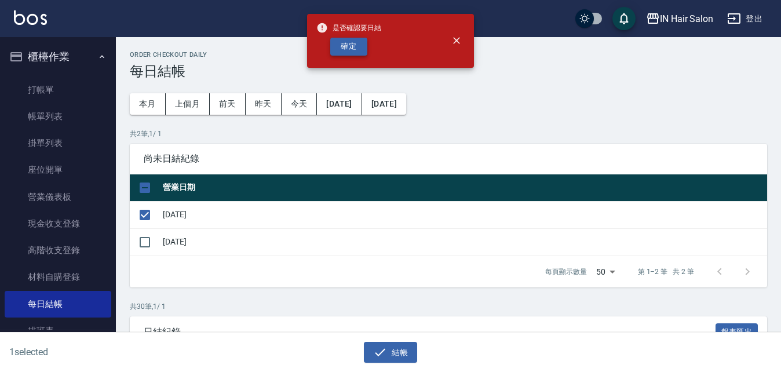 This screenshot has height=372, width=781. Describe the element at coordinates (456, 41) in the screenshot. I see `button: close` at that location.